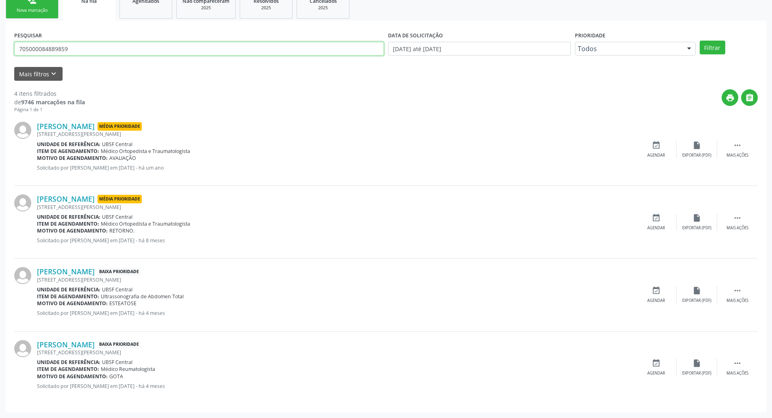 This screenshot has width=772, height=418. I want to click on label: PESQUISAR, so click(28, 35).